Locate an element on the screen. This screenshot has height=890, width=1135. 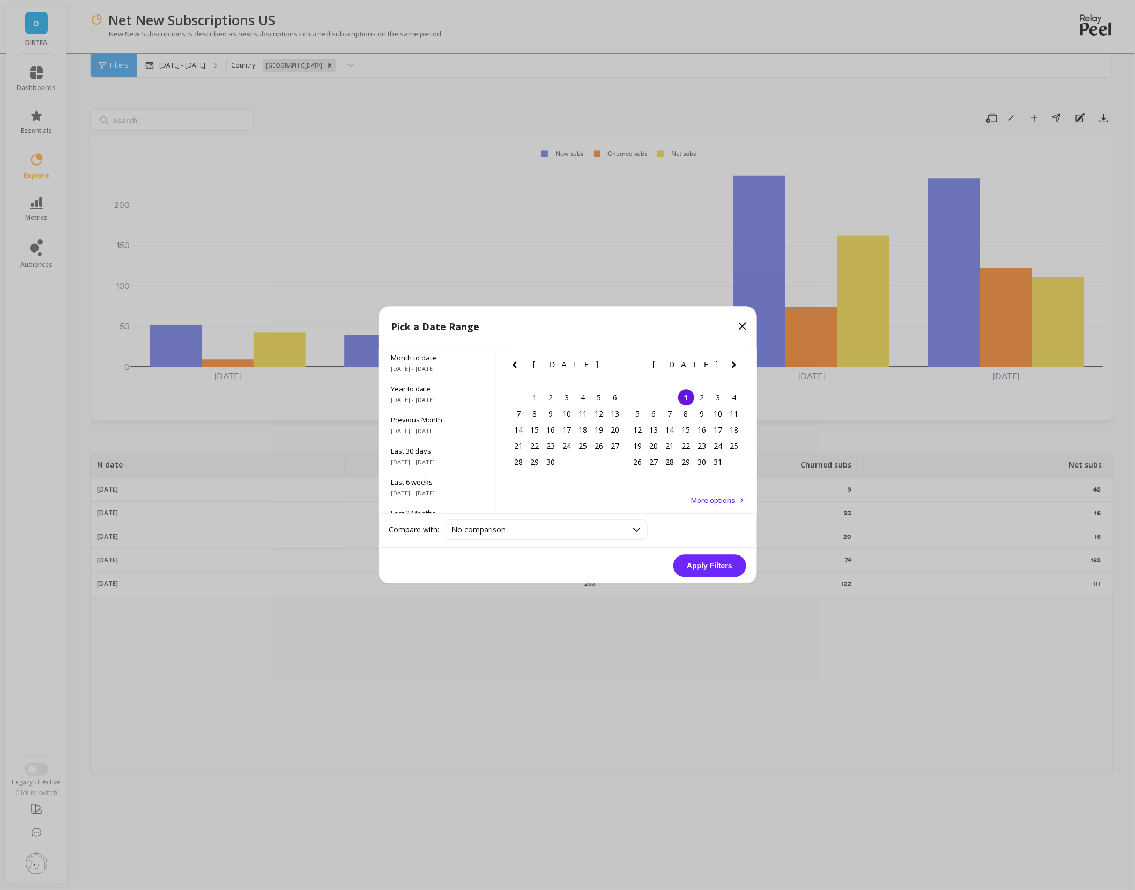
div: Choose Thursday, September 4th, 2025 is located at coordinates (583, 398).